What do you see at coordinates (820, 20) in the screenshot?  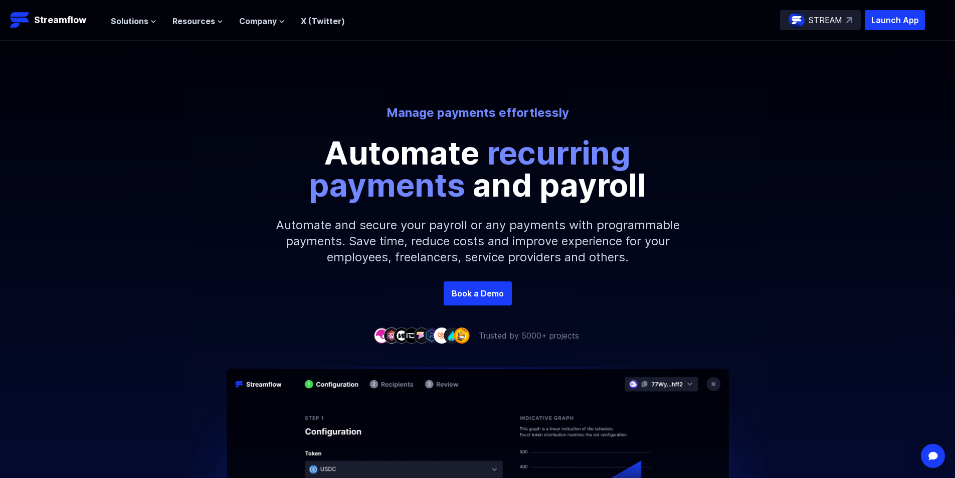 I see `a: STREAM` at bounding box center [820, 20].